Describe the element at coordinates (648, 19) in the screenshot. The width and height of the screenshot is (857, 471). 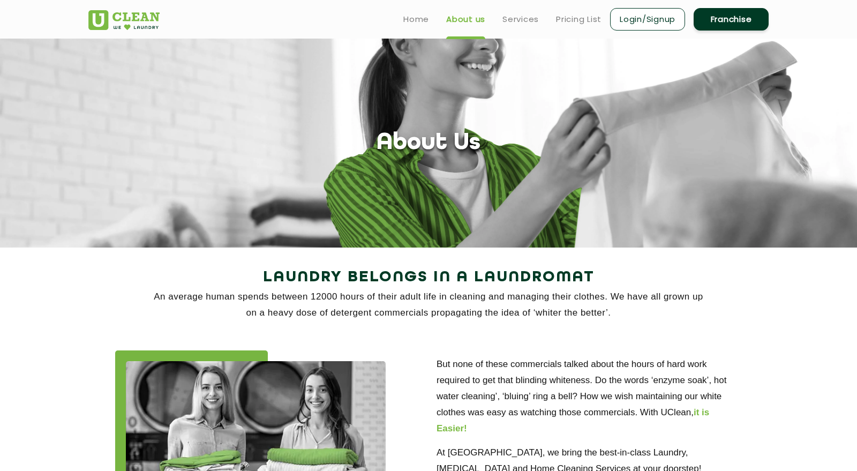
I see `a: Login/Signup` at that location.